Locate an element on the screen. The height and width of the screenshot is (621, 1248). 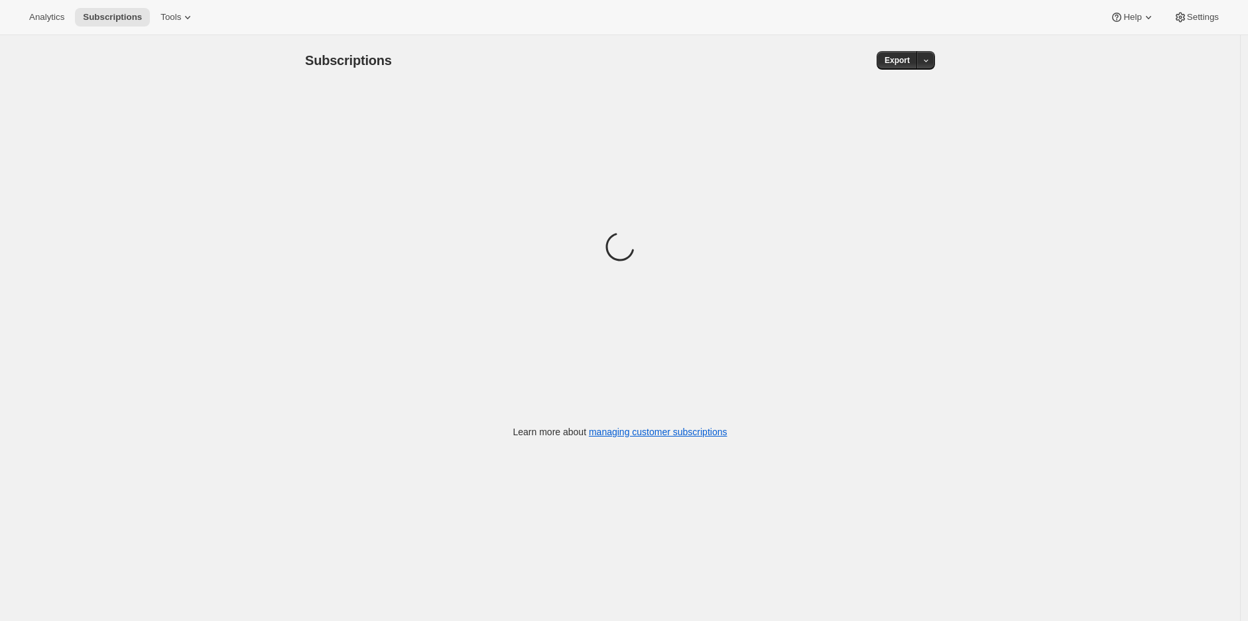
button: Subscriptions is located at coordinates (112, 17).